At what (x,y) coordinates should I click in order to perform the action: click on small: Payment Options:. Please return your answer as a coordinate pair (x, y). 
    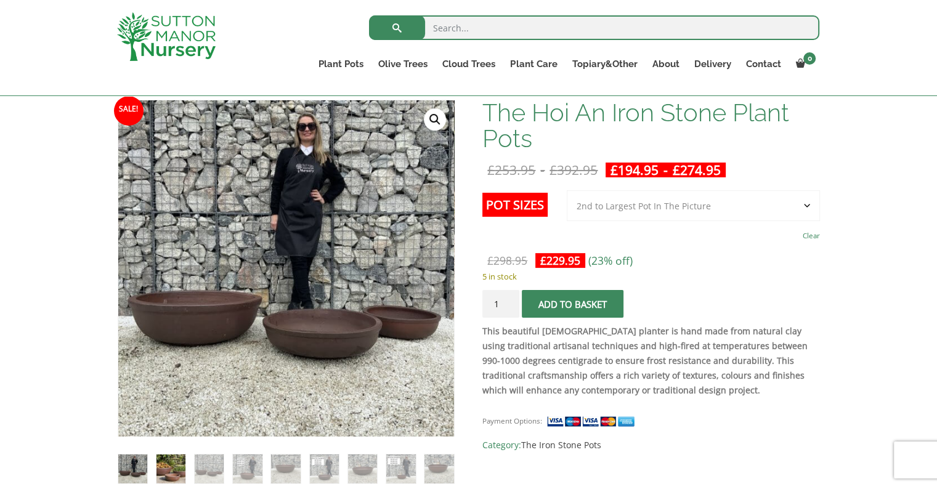
    Looking at the image, I should click on (512, 421).